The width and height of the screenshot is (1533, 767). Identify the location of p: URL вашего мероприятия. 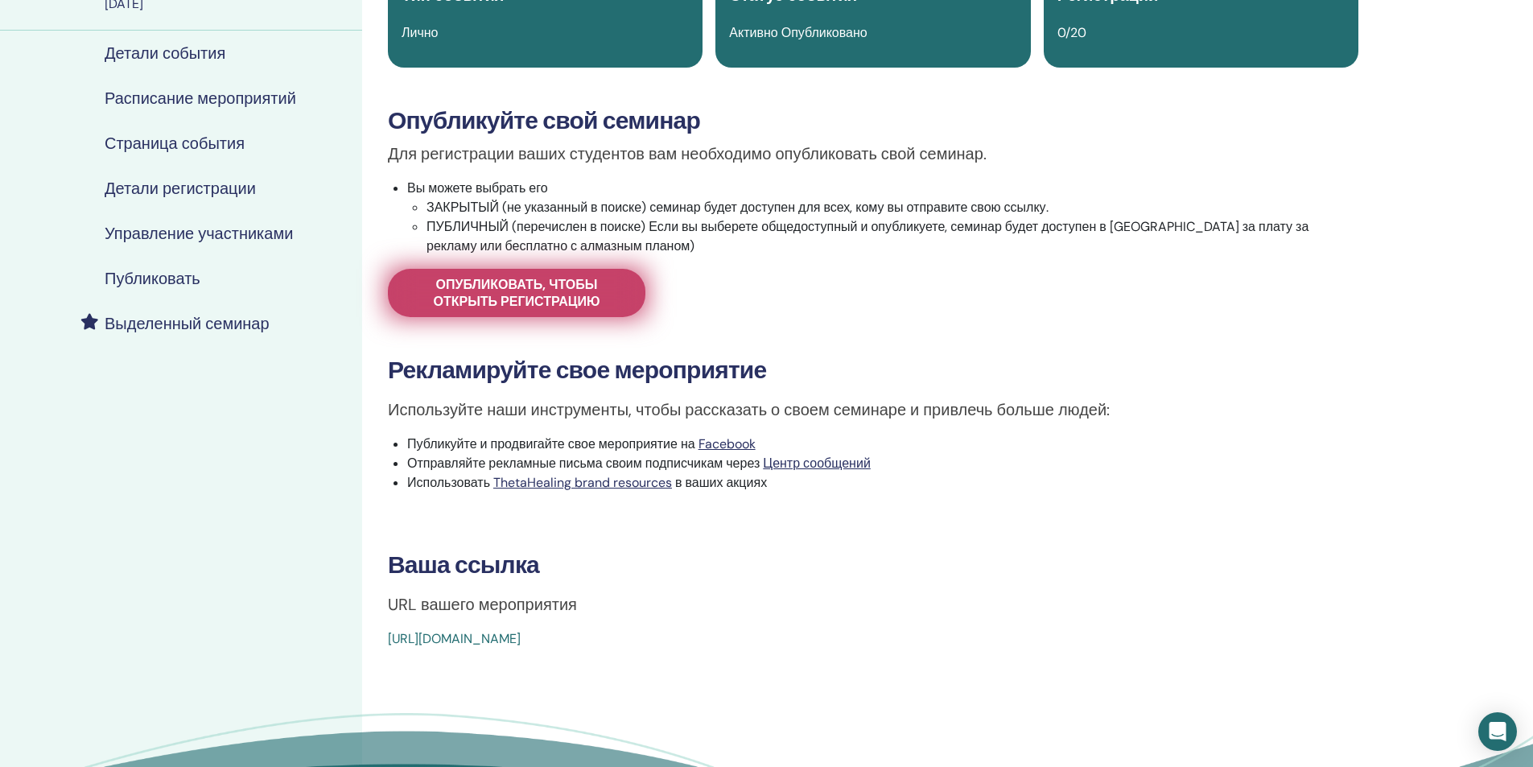
(873, 604).